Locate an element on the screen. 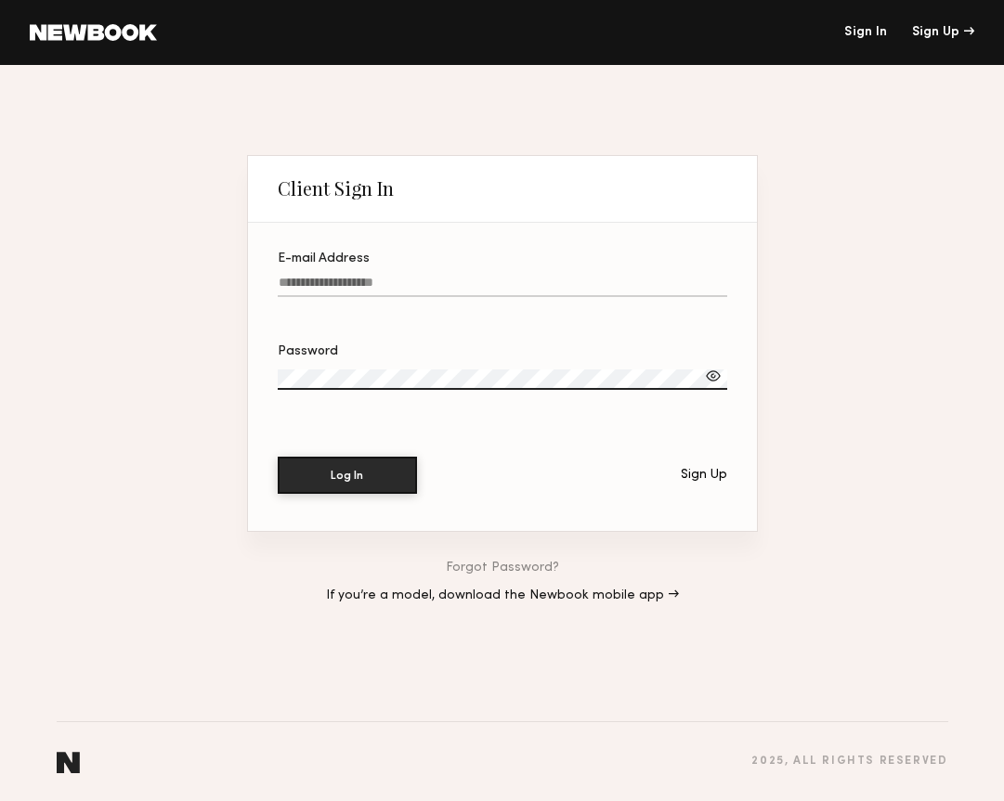  div: Client Sign In is located at coordinates (335, 188).